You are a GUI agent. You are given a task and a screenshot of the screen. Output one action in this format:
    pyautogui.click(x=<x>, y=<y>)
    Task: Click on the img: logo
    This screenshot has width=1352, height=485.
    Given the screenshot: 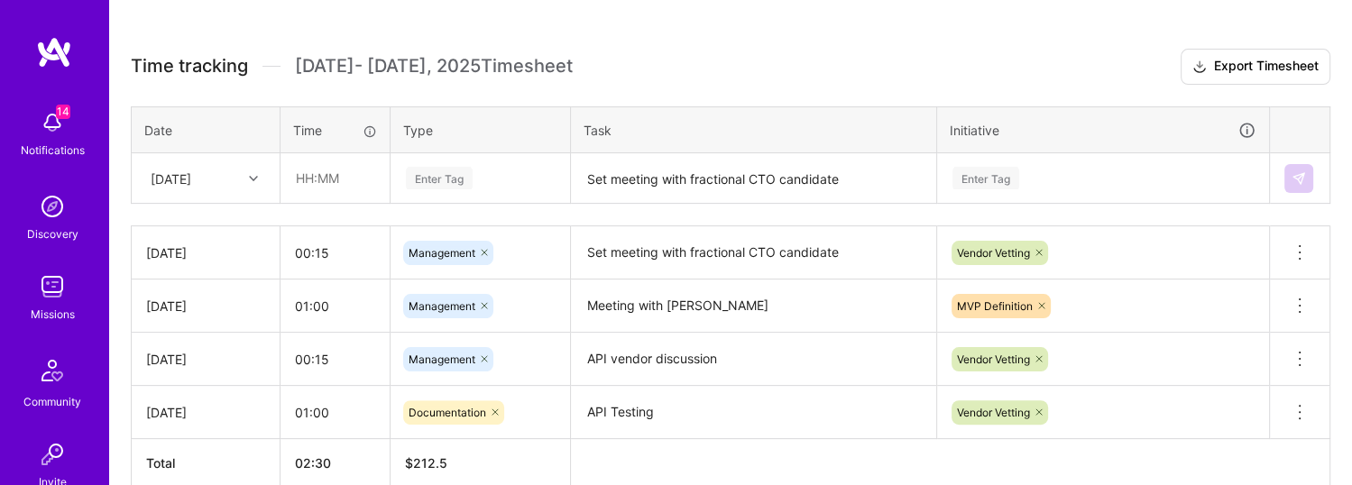 What is the action you would take?
    pyautogui.click(x=54, y=52)
    